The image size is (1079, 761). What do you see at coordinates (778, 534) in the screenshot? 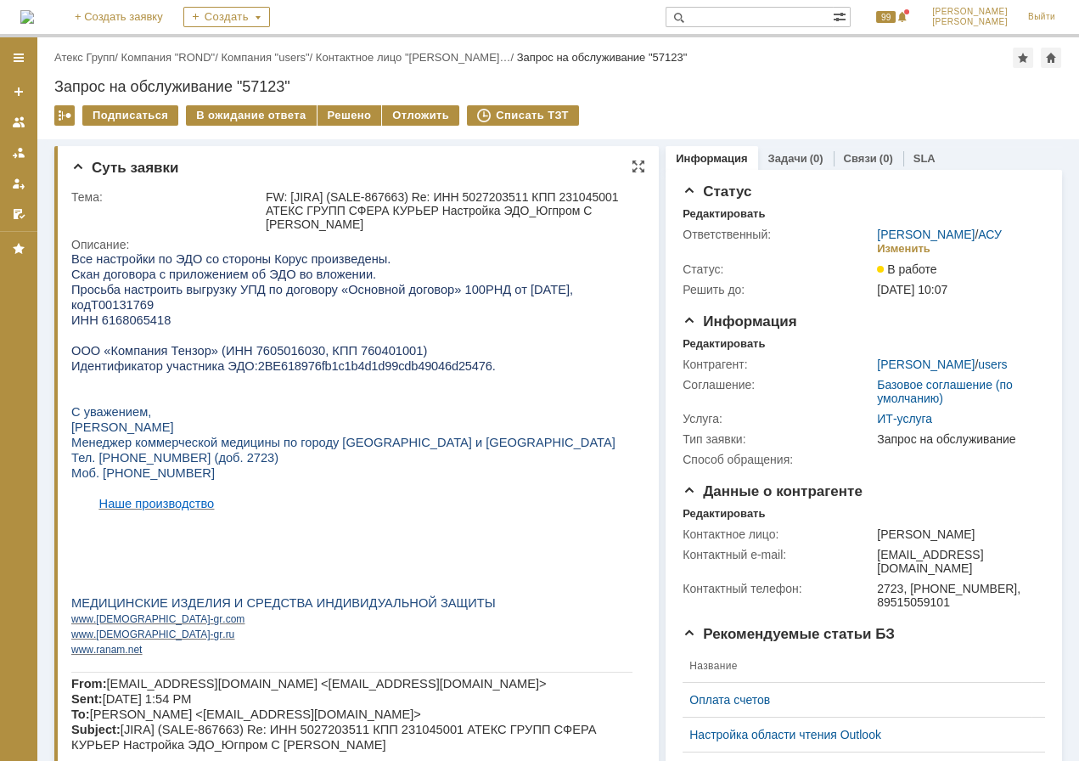
I see `div: Контактное лицо:` at bounding box center [778, 534].